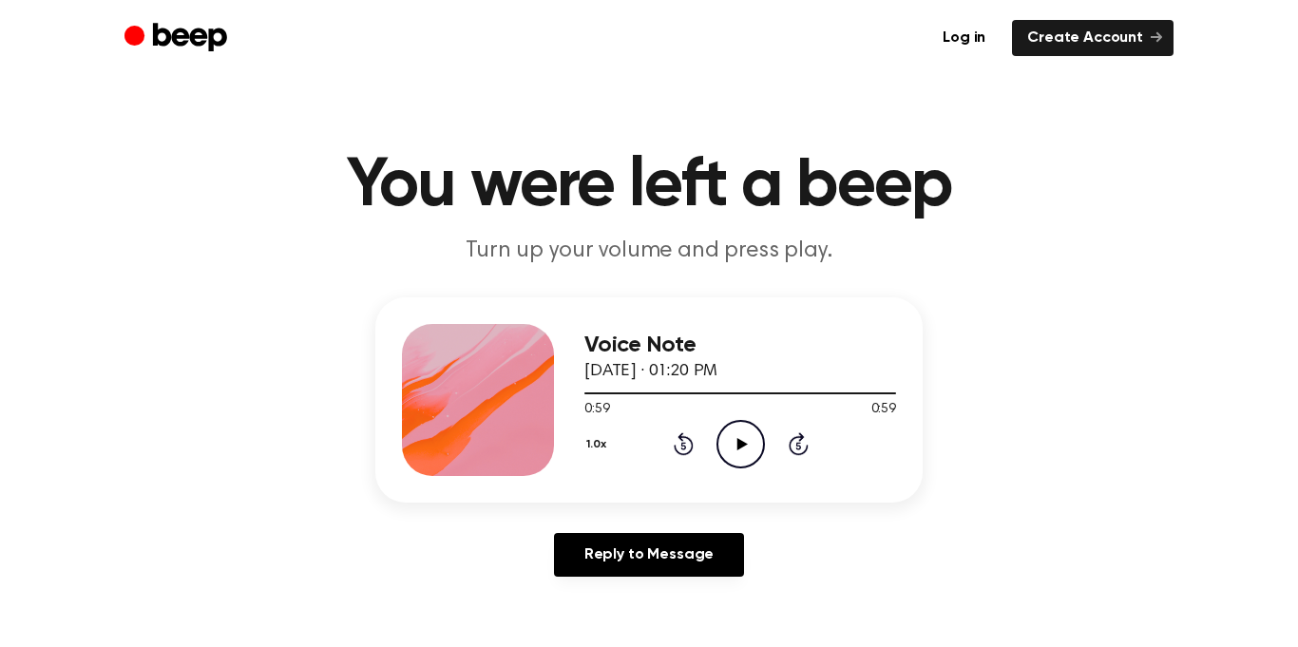 The height and width of the screenshot is (647, 1298). What do you see at coordinates (178, 38) in the screenshot?
I see `a: Beep` at bounding box center [178, 38].